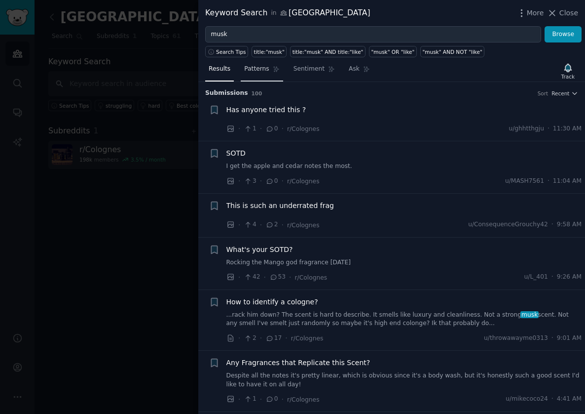  Describe the element at coordinates (453, 51) in the screenshot. I see `a: "musk" AND NOT "like"` at that location.